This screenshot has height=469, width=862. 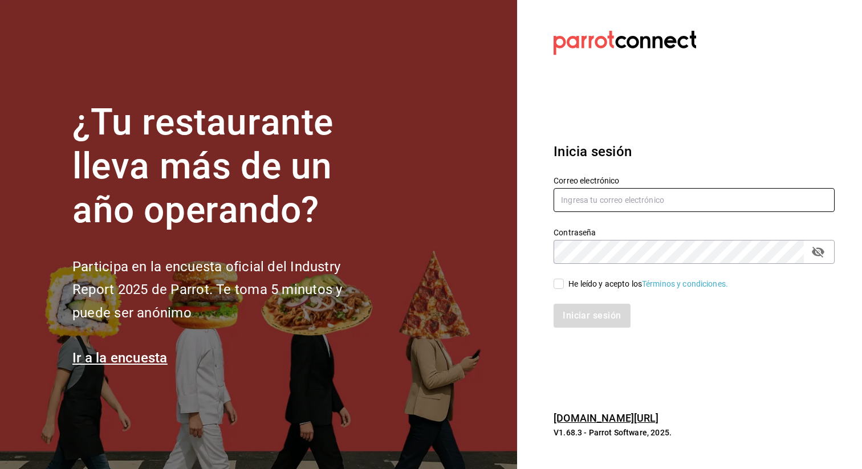 What do you see at coordinates (226, 167) in the screenshot?
I see `h1: ¿Tu restaurante lleva más de un año operando?` at bounding box center [226, 167].